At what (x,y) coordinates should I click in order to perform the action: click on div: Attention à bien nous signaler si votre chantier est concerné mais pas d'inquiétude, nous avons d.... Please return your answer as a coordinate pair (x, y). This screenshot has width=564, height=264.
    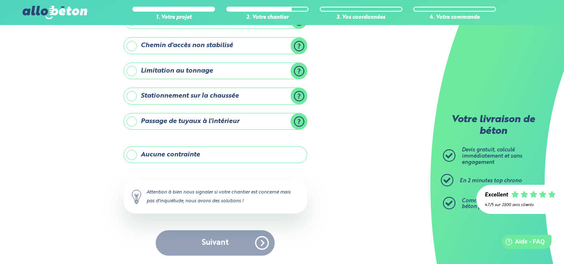
    Looking at the image, I should click on (215, 197).